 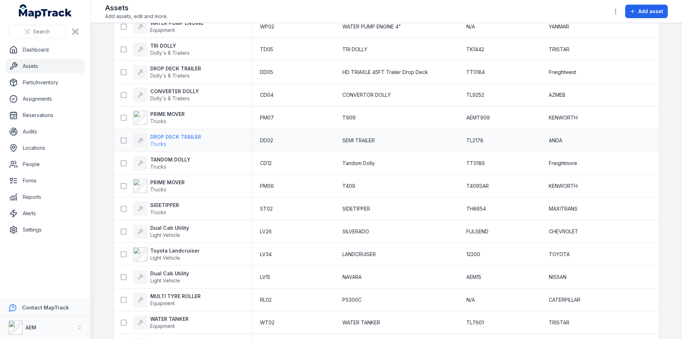 I want to click on span: WATER PUMP ENGINE 4", so click(x=372, y=27).